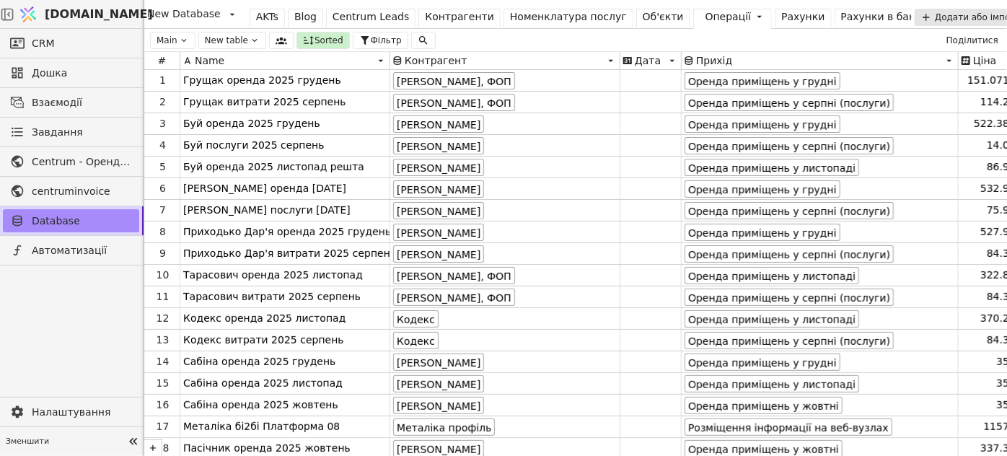 The image size is (1007, 456). What do you see at coordinates (162, 318) in the screenshot?
I see `div: 12` at bounding box center [162, 318].